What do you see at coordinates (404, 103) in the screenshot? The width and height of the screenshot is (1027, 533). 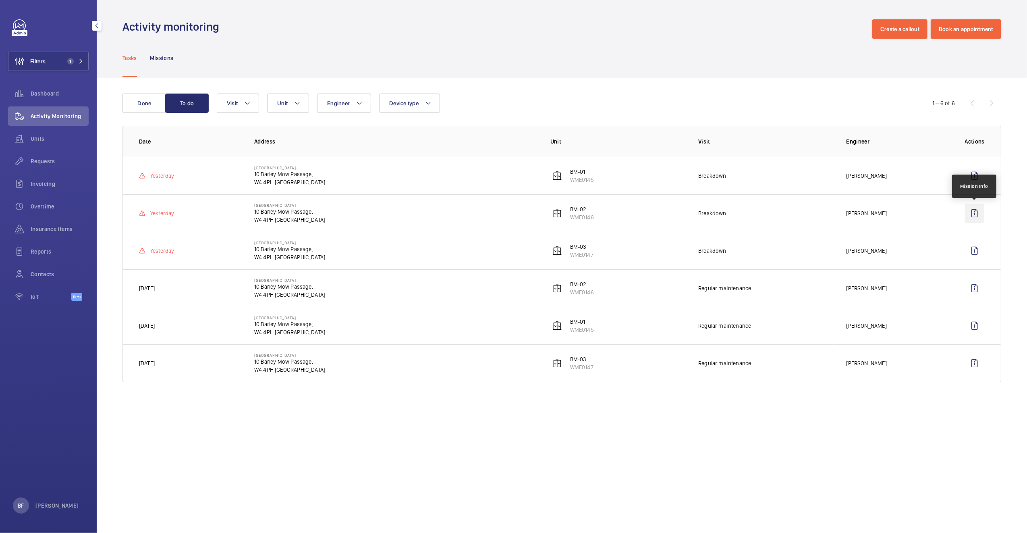 I see `span: Device type` at bounding box center [404, 103].